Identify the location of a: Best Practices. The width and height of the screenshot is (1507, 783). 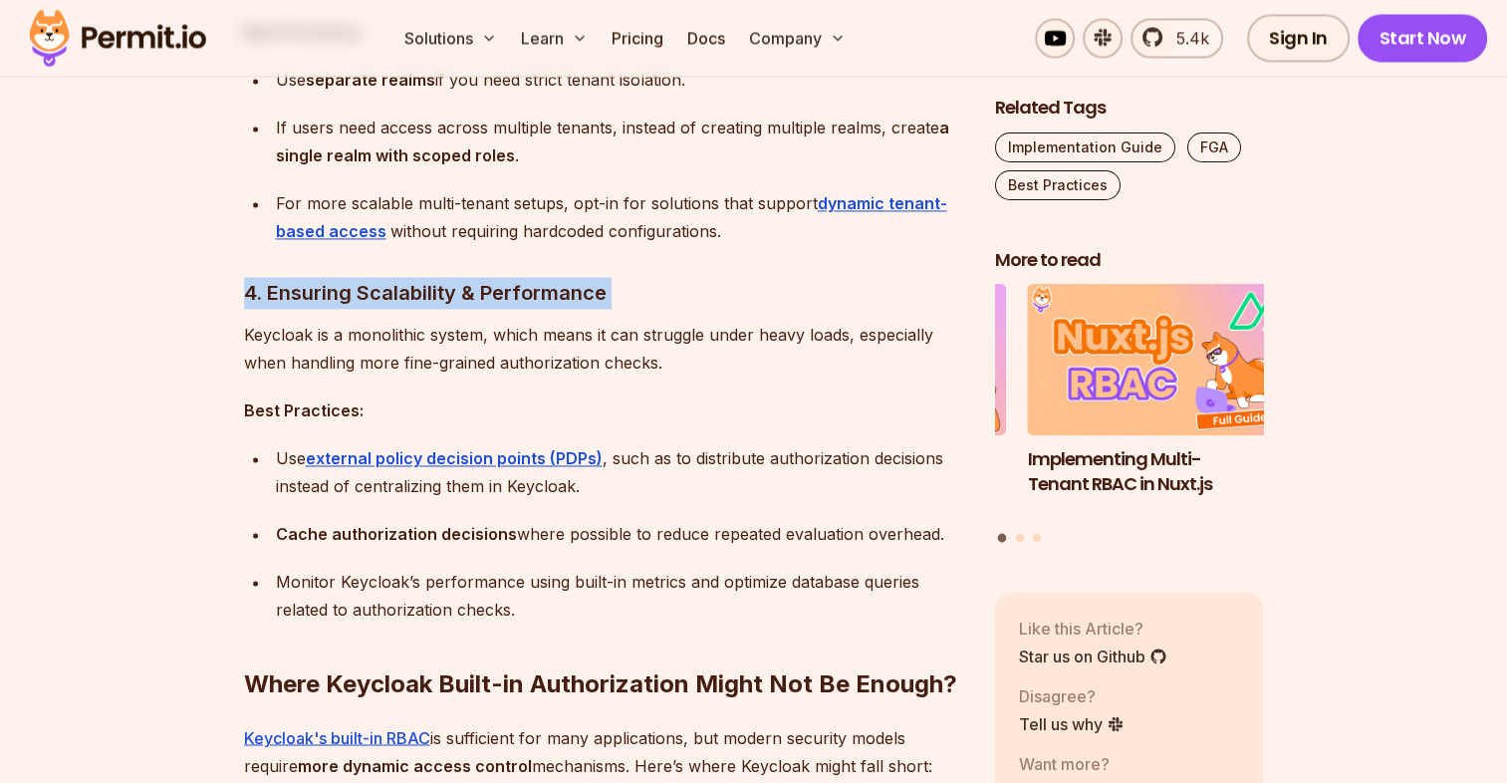
(1058, 185).